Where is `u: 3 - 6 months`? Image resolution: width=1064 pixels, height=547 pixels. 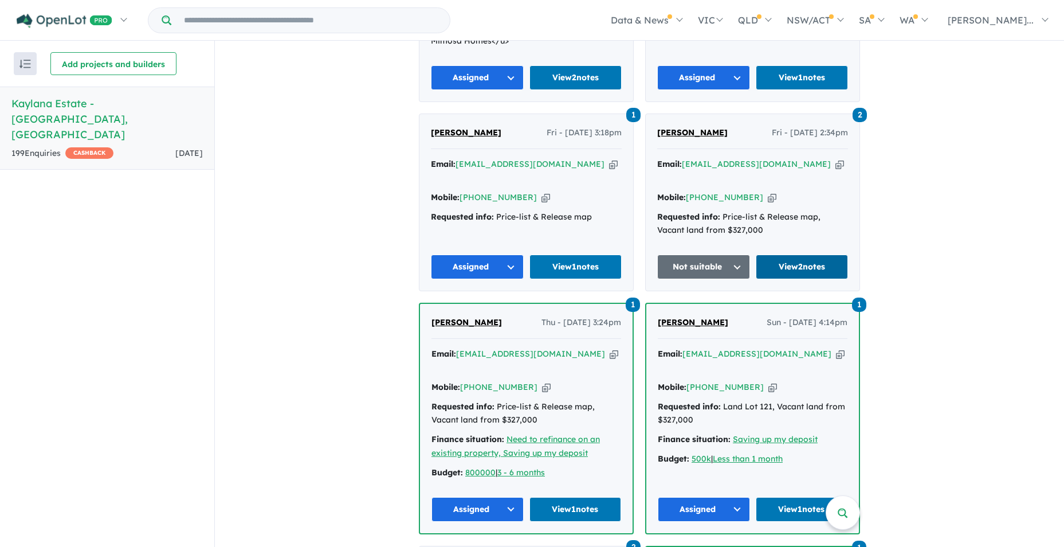
u: 3 - 6 months is located at coordinates (521, 472).